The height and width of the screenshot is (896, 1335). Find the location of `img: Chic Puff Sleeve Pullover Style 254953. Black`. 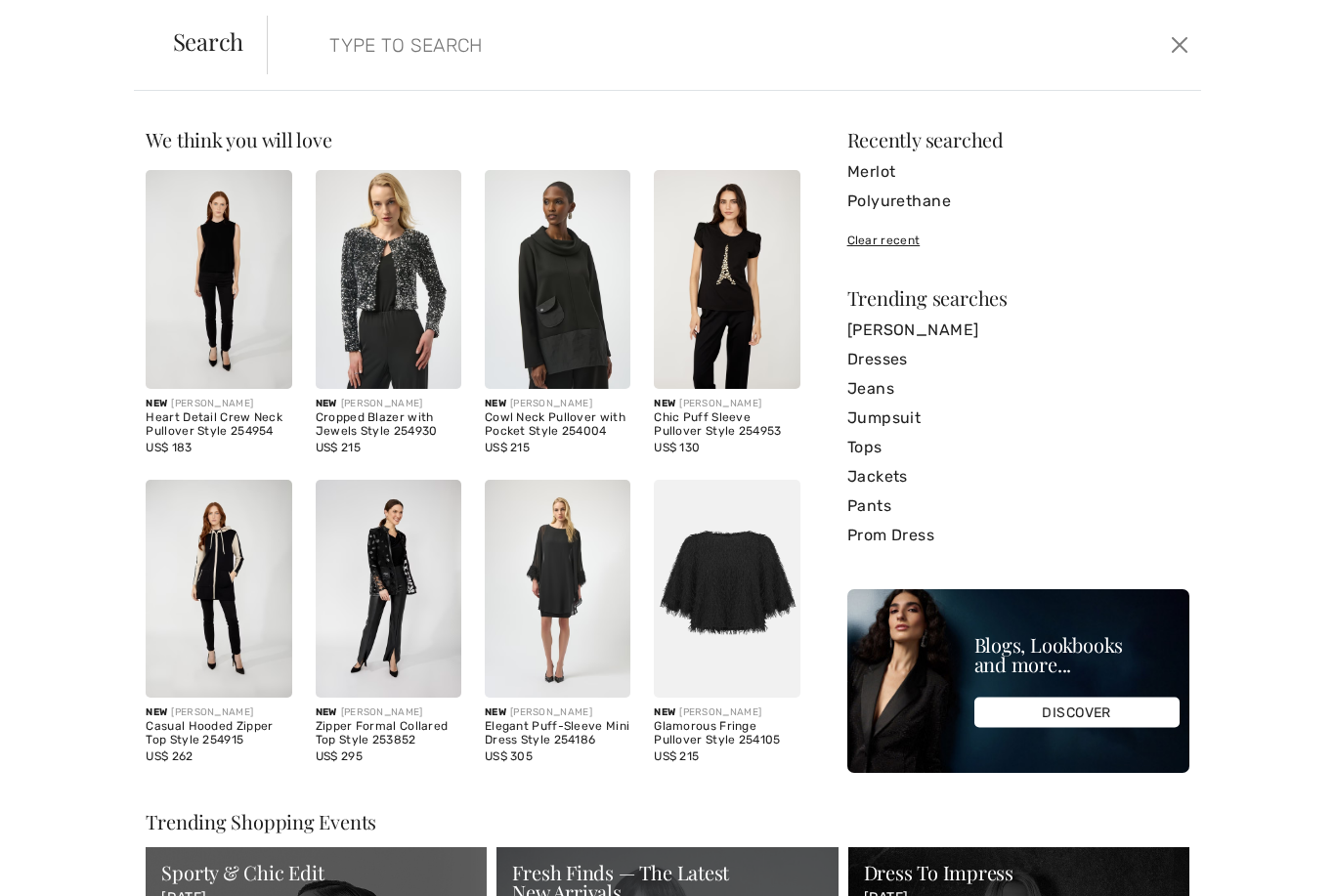

img: Chic Puff Sleeve Pullover Style 254953. Black is located at coordinates (726, 279).